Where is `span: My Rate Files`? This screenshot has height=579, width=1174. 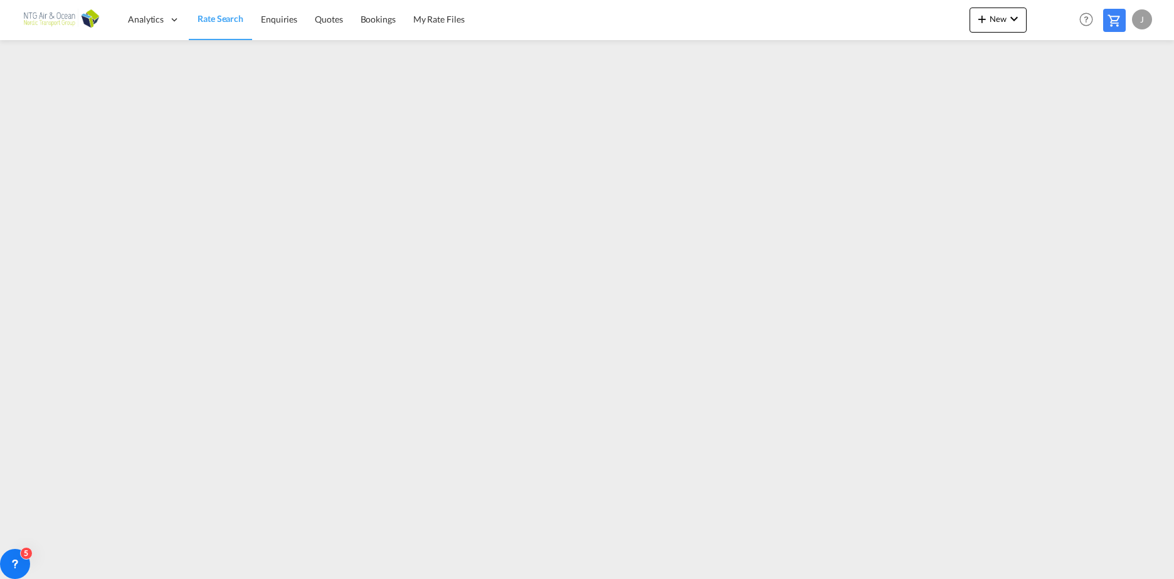 span: My Rate Files is located at coordinates (439, 19).